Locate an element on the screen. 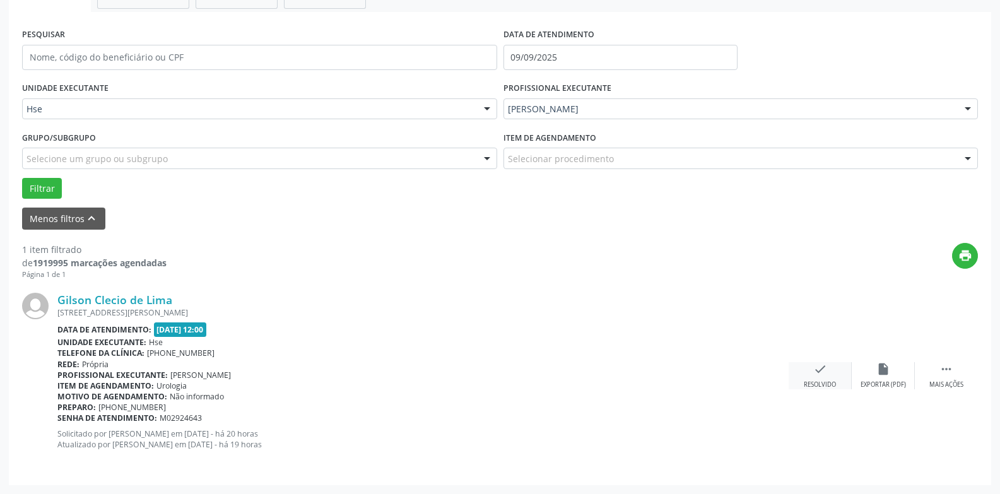 This screenshot has width=1000, height=494. b: Motivo de agendamento: is located at coordinates (112, 396).